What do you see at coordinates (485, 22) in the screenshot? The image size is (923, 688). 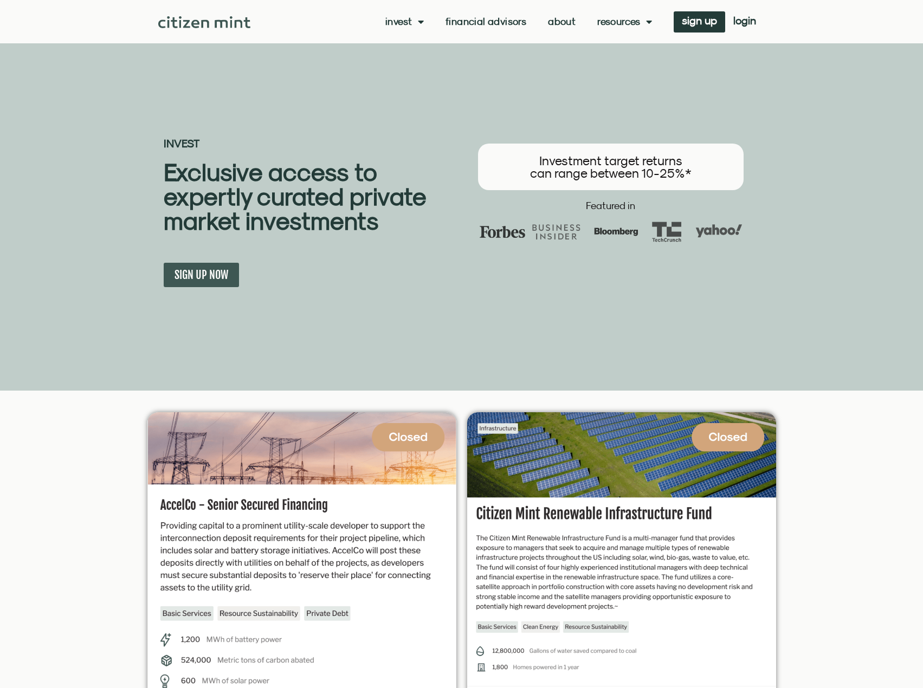 I see `a: Financial Advisors` at bounding box center [485, 22].